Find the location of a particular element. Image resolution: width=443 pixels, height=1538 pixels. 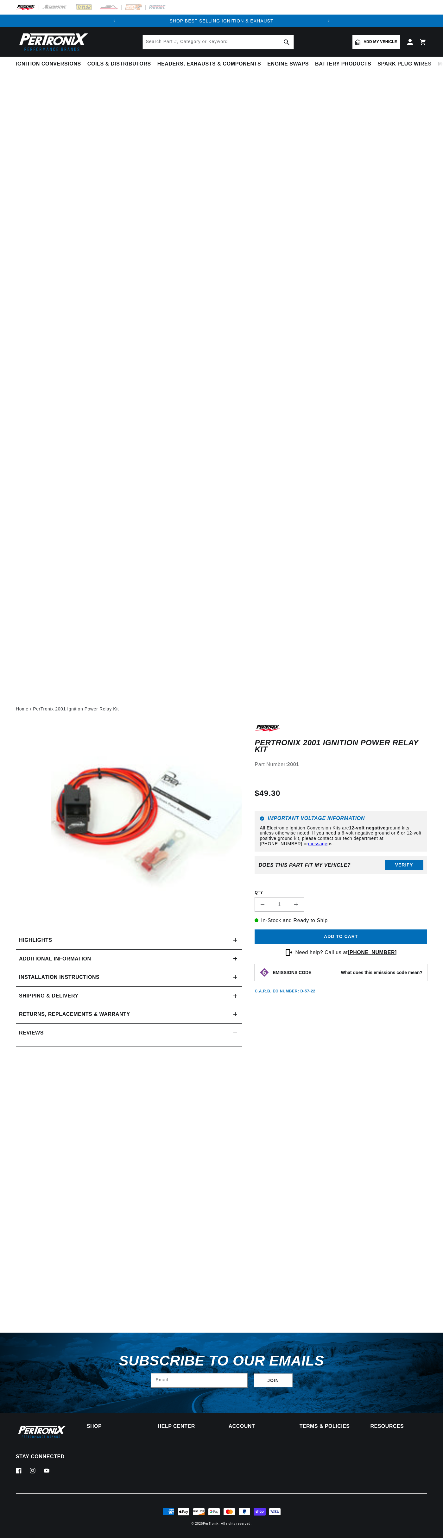

a: PerTronix 2001 Ignition Power Relay Kit is located at coordinates (76, 709).